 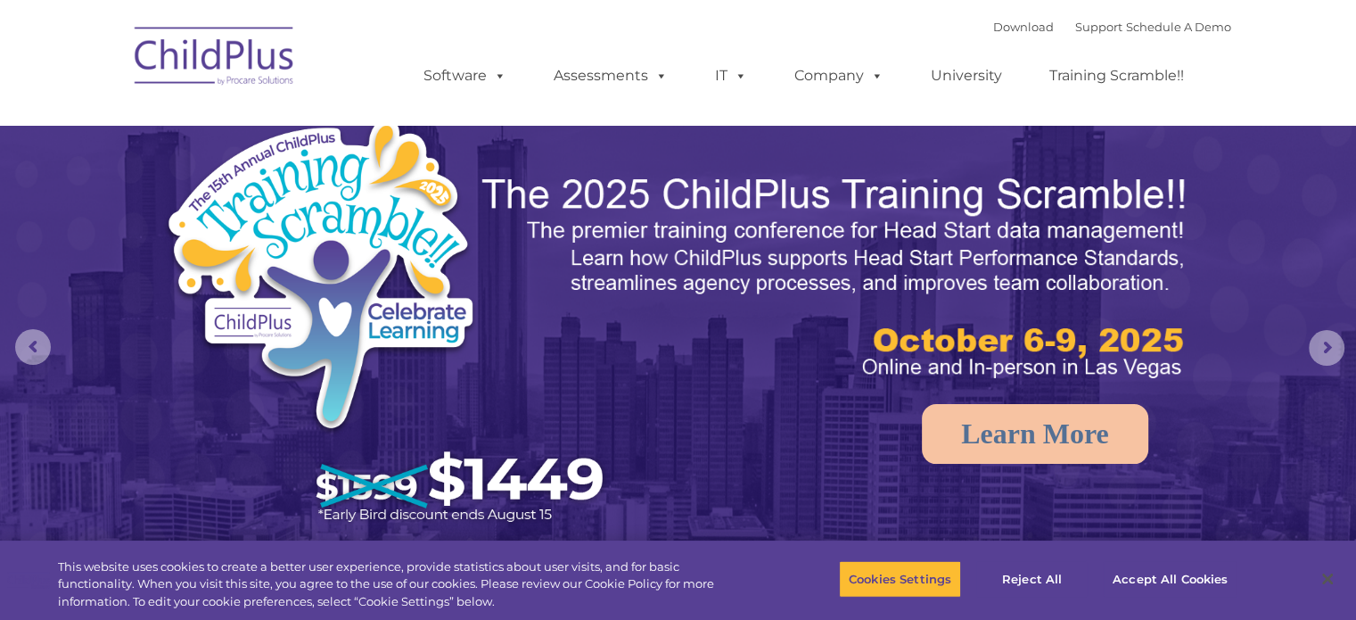 What do you see at coordinates (402, 584) in the screenshot?
I see `div: This website uses cookies to create a better user experience, provide statistics about user visit...` at bounding box center [402, 584].